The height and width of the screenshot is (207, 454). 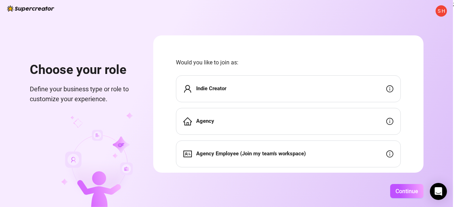 I want to click on span: Would you like to join as:, so click(x=288, y=62).